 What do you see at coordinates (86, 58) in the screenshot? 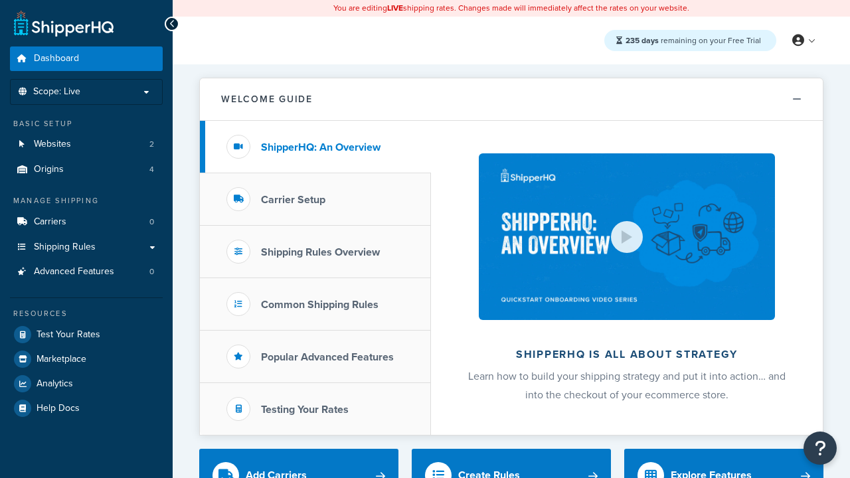
I see `a: Dashboard` at bounding box center [86, 58].